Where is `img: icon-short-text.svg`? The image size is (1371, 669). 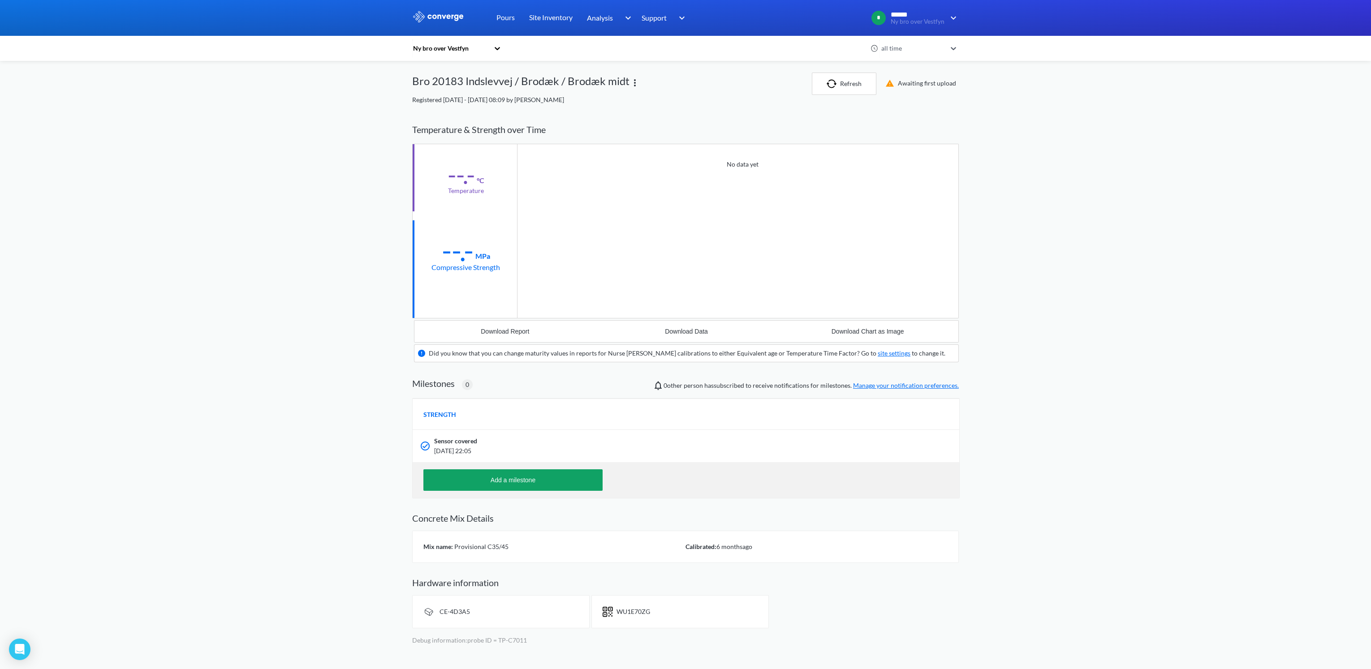
img: icon-short-text.svg is located at coordinates (608, 612).